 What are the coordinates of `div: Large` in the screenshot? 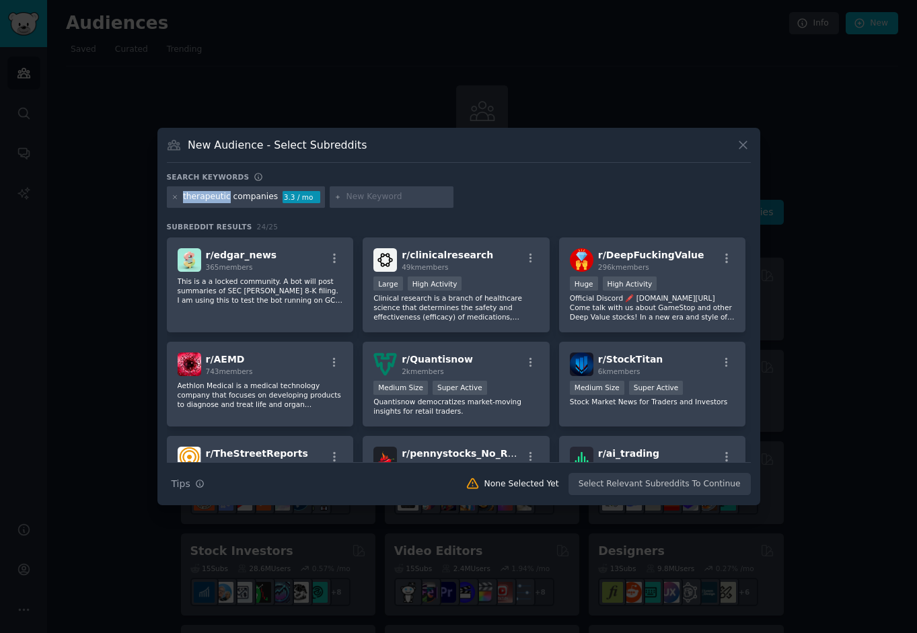 It's located at (388, 283).